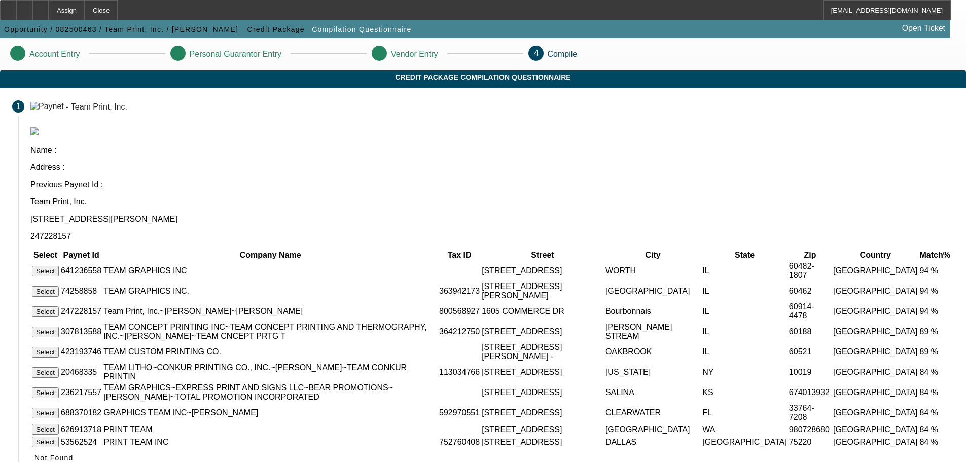  What do you see at coordinates (492, 167) in the screenshot?
I see `p: Address :` at bounding box center [492, 167].